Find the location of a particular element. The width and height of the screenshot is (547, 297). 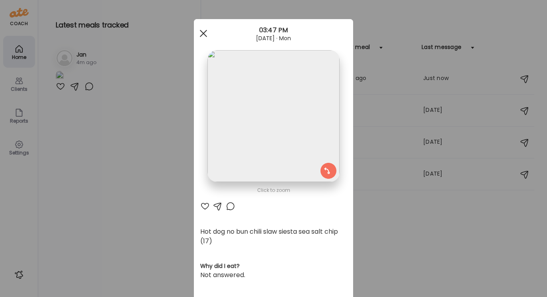

div: Not answered. is located at coordinates (274, 275).